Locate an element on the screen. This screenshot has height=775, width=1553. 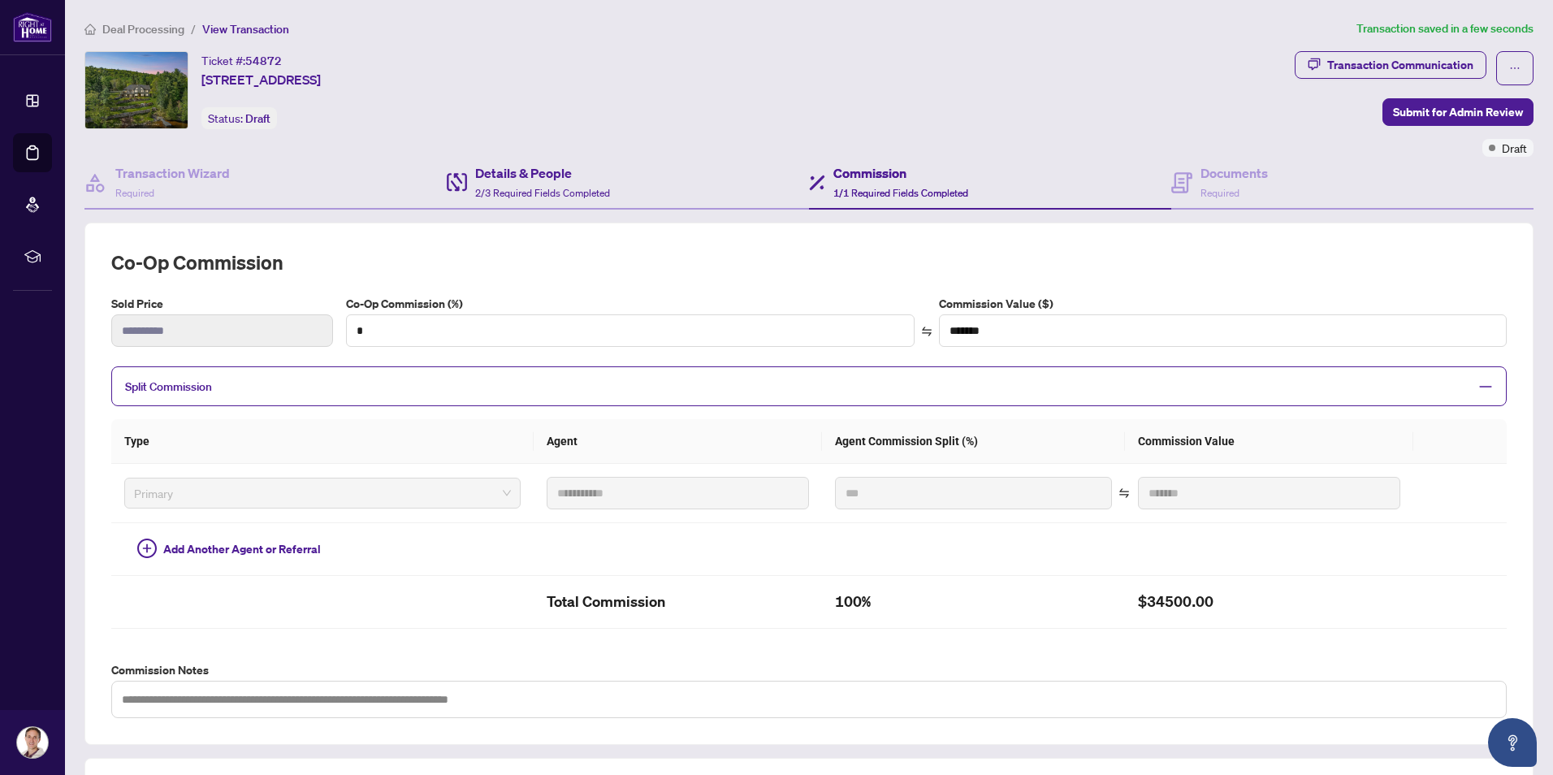
label: Co-Op Commission (%) is located at coordinates (630, 304).